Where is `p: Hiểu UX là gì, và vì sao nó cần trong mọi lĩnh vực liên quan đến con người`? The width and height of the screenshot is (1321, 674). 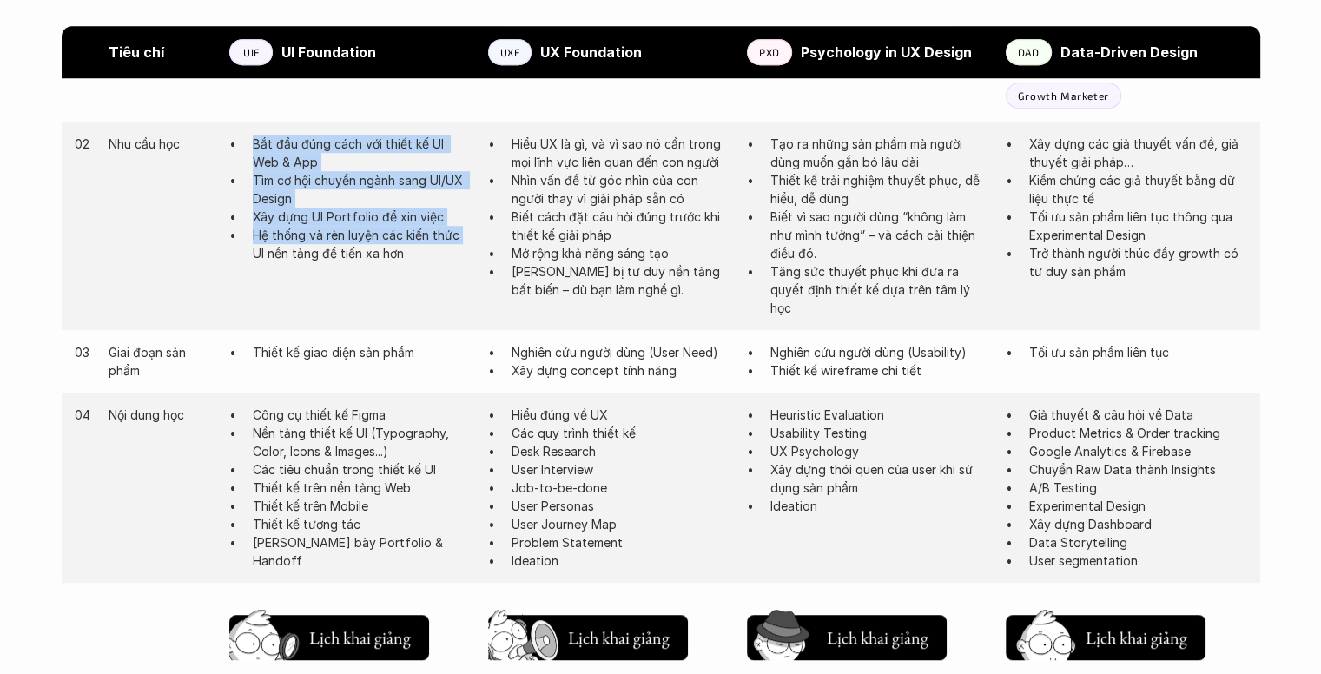
p: Hiểu UX là gì, và vì sao nó cần trong mọi lĩnh vực liên quan đến con người is located at coordinates (620, 153).